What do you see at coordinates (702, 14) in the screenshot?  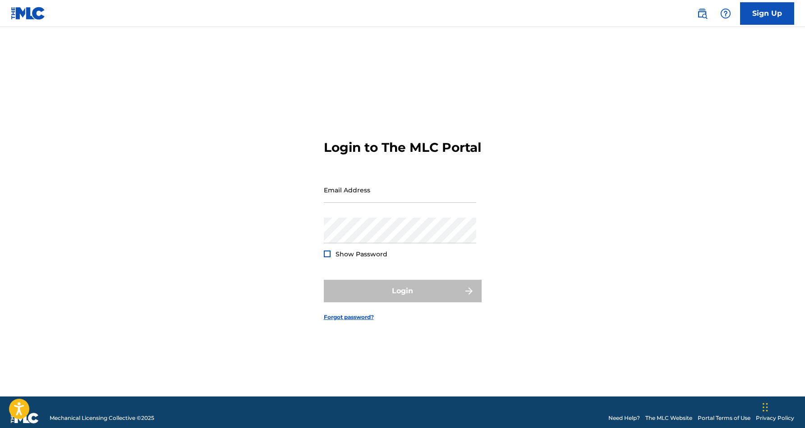 I see `img: search` at bounding box center [702, 14].